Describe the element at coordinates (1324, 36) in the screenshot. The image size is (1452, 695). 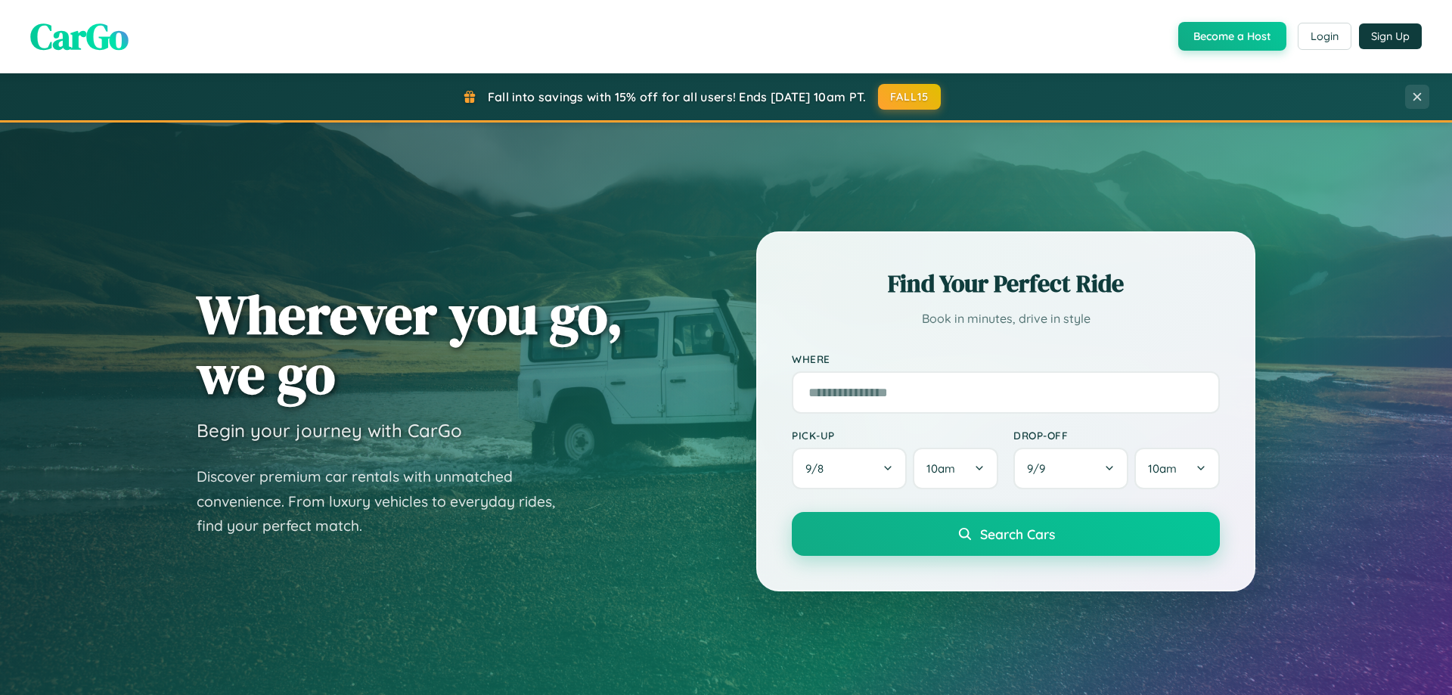
I see `button: Login` at that location.